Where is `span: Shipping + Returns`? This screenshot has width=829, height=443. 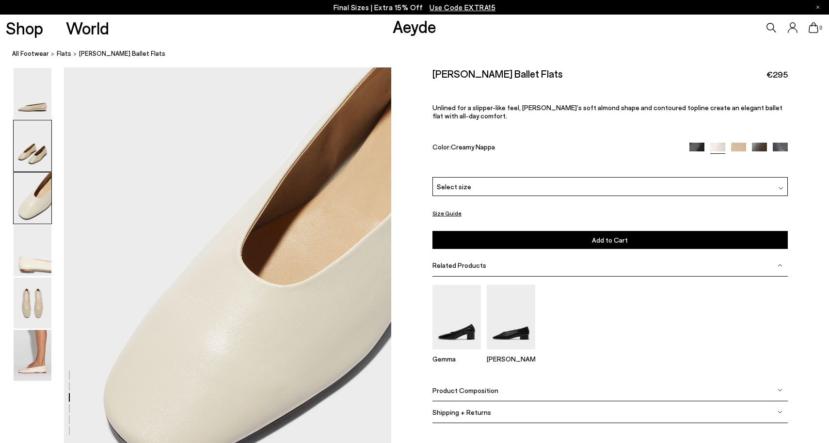
span: Shipping + Returns is located at coordinates (462, 412).